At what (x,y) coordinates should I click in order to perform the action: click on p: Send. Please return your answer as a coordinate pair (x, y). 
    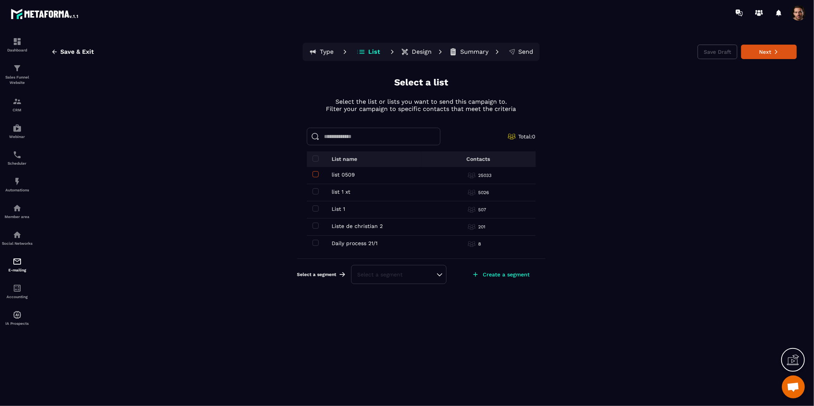
    Looking at the image, I should click on (526, 52).